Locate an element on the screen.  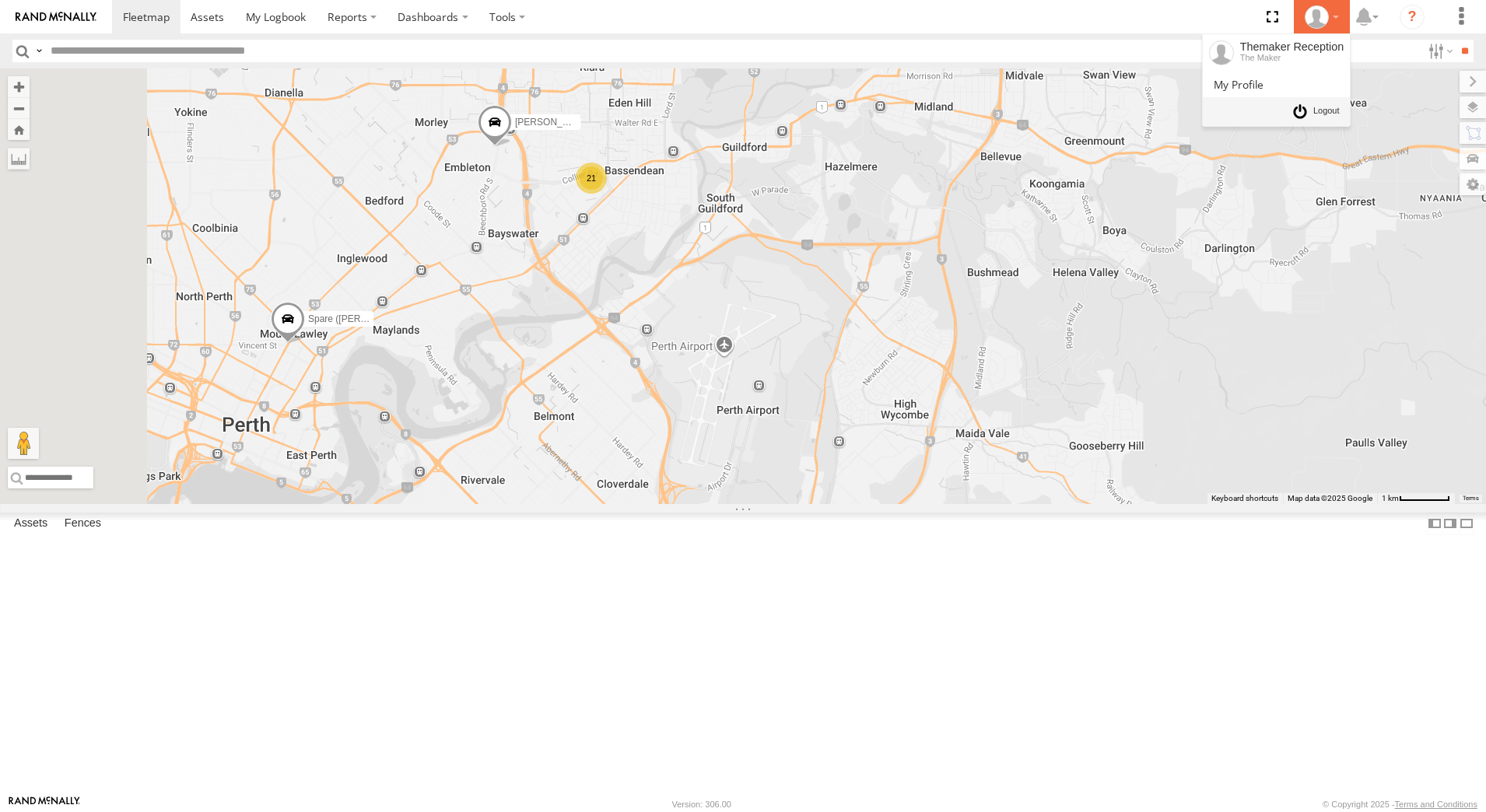
button: Zoom in is located at coordinates (18, 87).